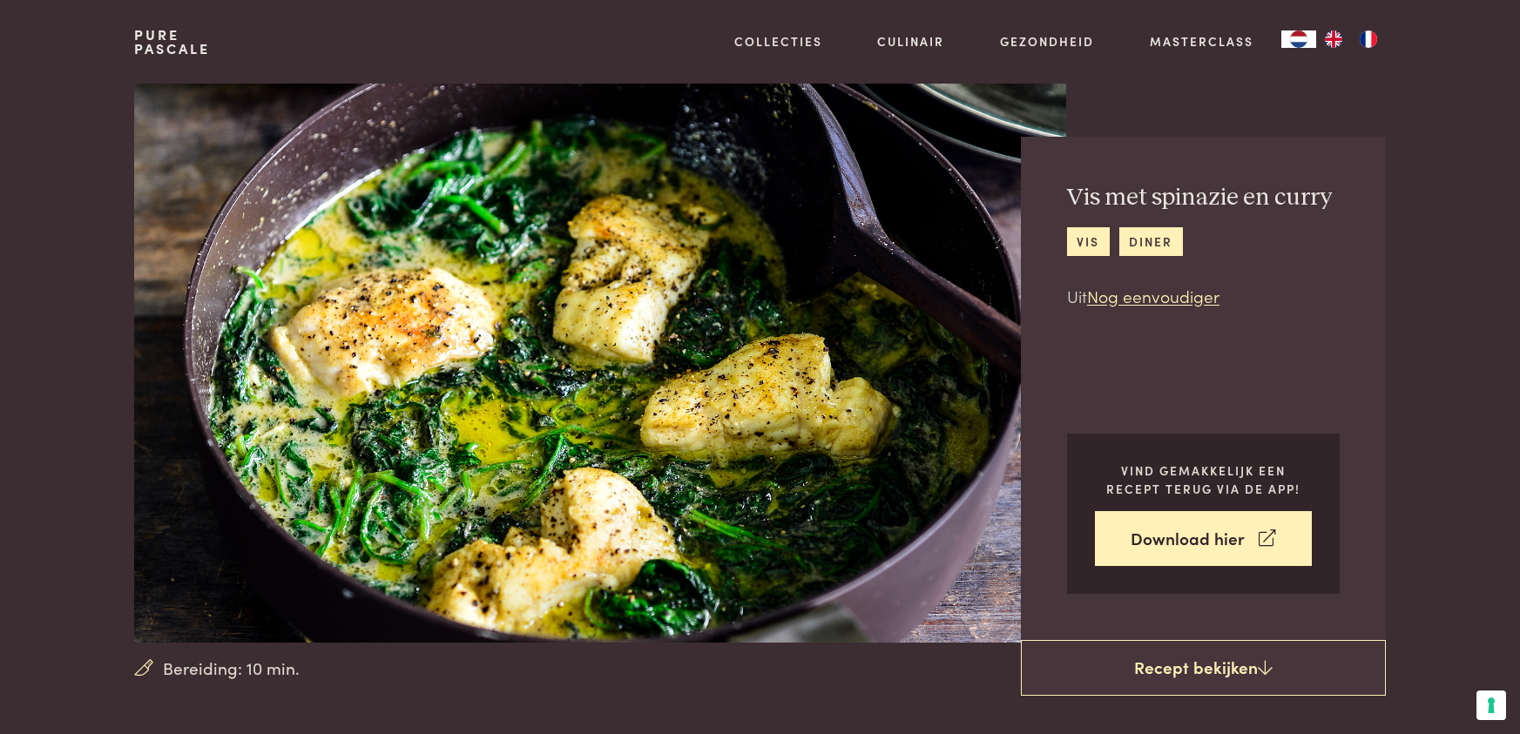 Image resolution: width=1520 pixels, height=734 pixels. Describe the element at coordinates (1047, 41) in the screenshot. I see `a: Gezondheid` at that location.